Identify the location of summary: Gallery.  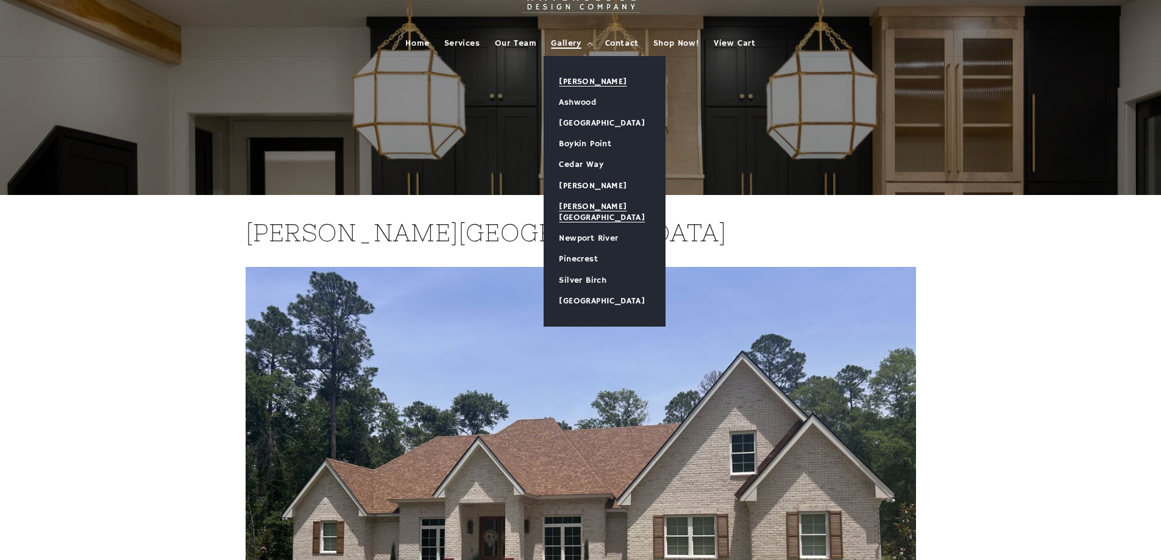
(570, 43).